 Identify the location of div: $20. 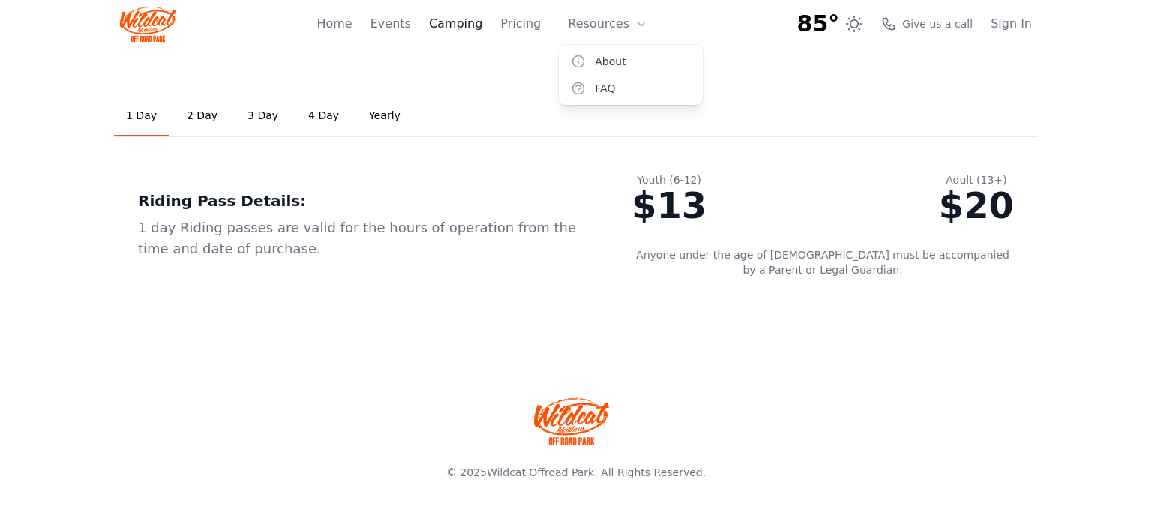
(977, 206).